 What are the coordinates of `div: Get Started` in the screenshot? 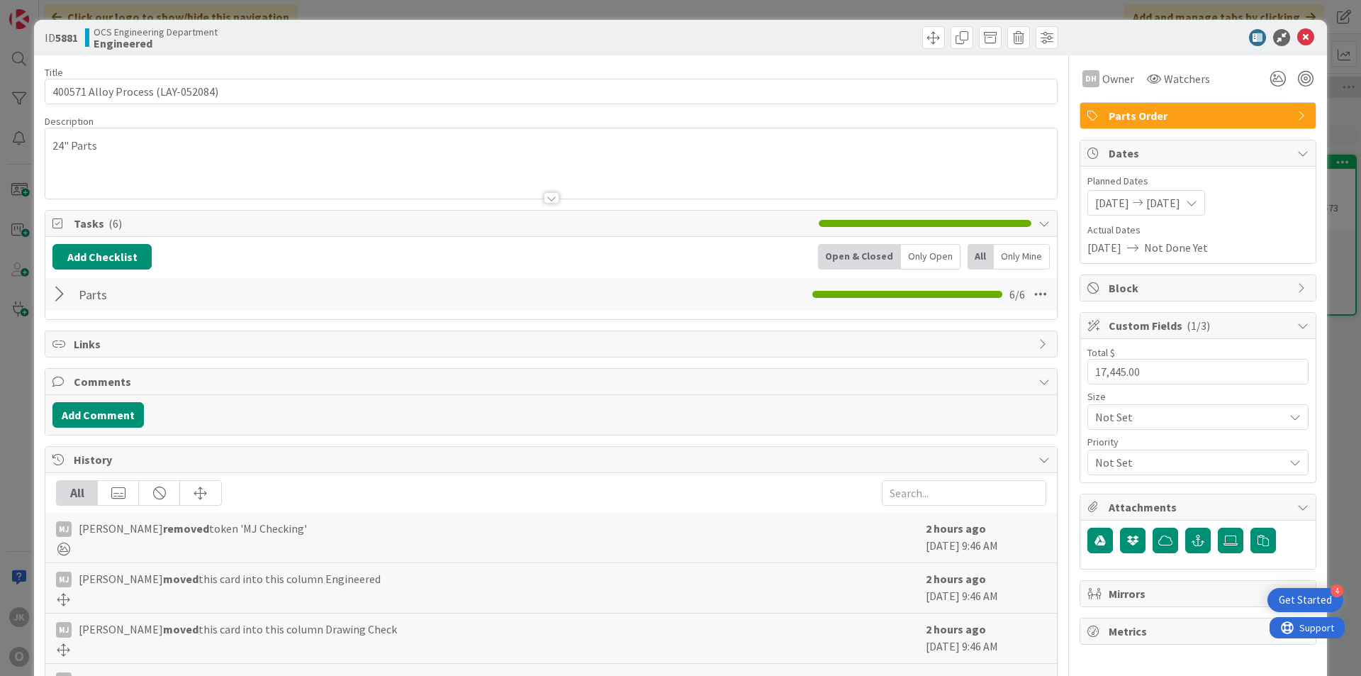 It's located at (1305, 600).